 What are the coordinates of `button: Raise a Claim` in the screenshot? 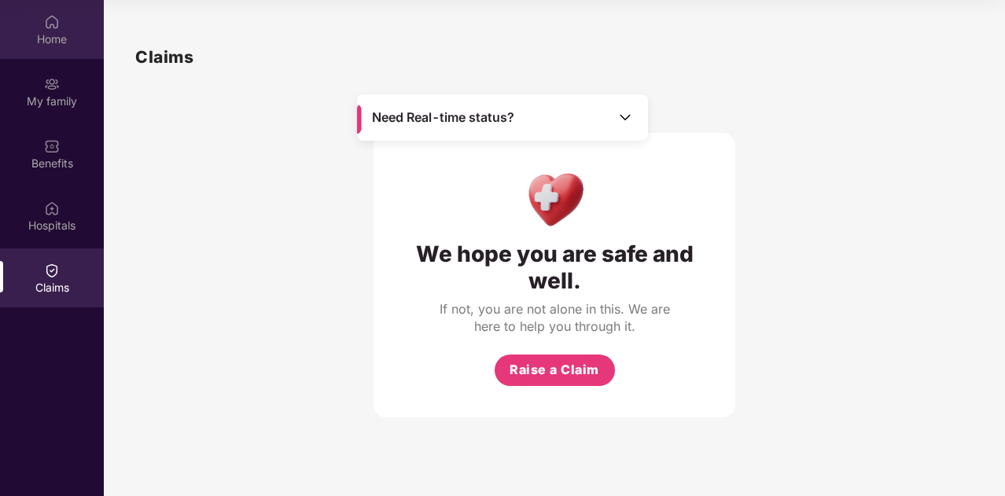 It's located at (554, 370).